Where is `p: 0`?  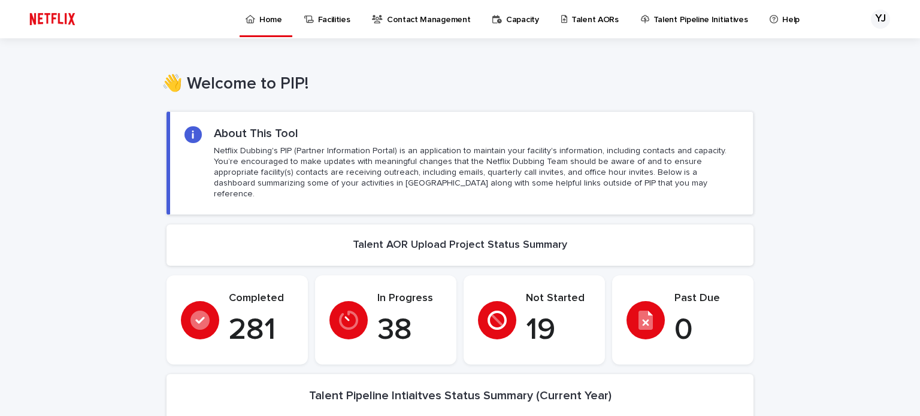
p: 0 is located at coordinates (707, 331).